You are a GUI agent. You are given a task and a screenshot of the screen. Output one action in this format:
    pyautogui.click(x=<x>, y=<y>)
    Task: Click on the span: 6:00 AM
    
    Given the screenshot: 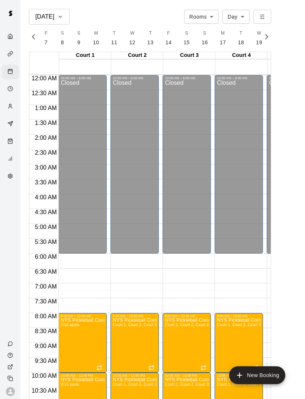 What is the action you would take?
    pyautogui.click(x=46, y=256)
    